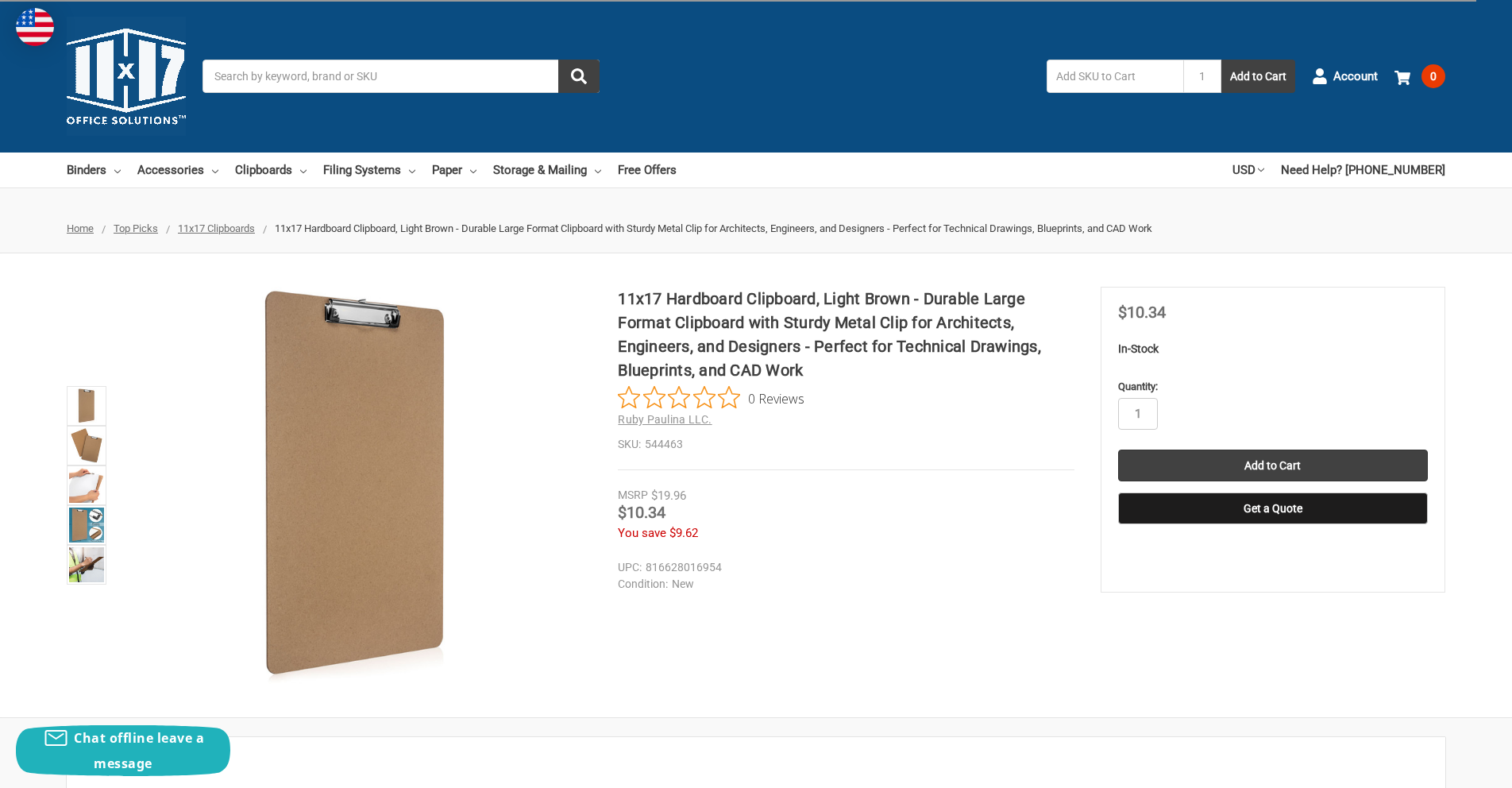 This screenshot has width=1512, height=788. Describe the element at coordinates (123, 751) in the screenshot. I see `button: Chat offline leave a message` at that location.